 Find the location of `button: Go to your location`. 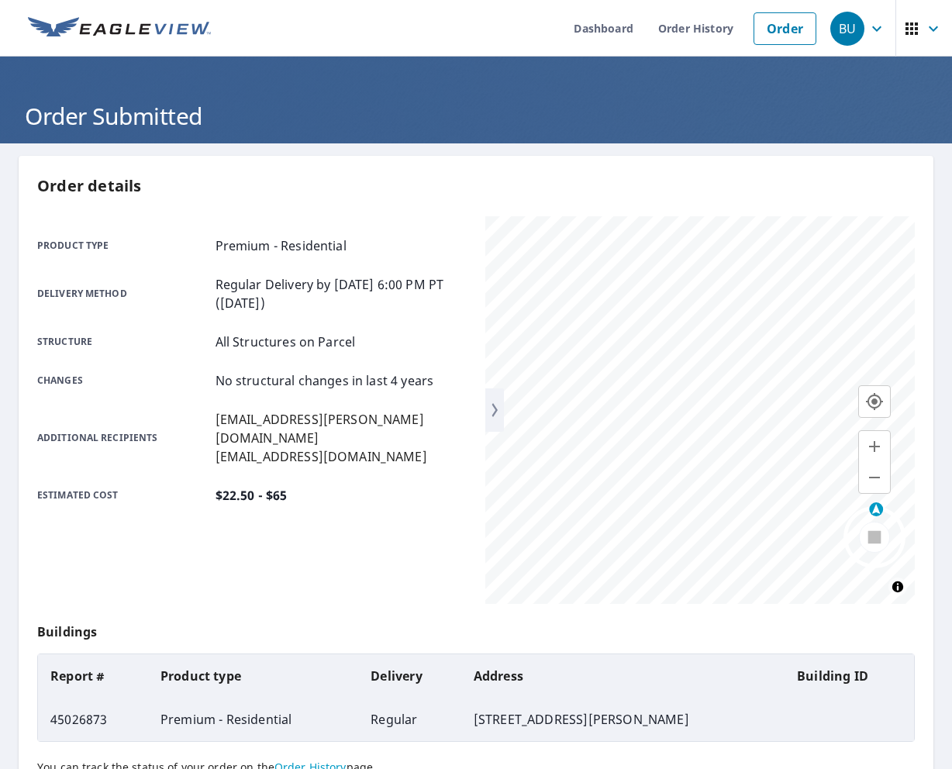

button: Go to your location is located at coordinates (875, 402).